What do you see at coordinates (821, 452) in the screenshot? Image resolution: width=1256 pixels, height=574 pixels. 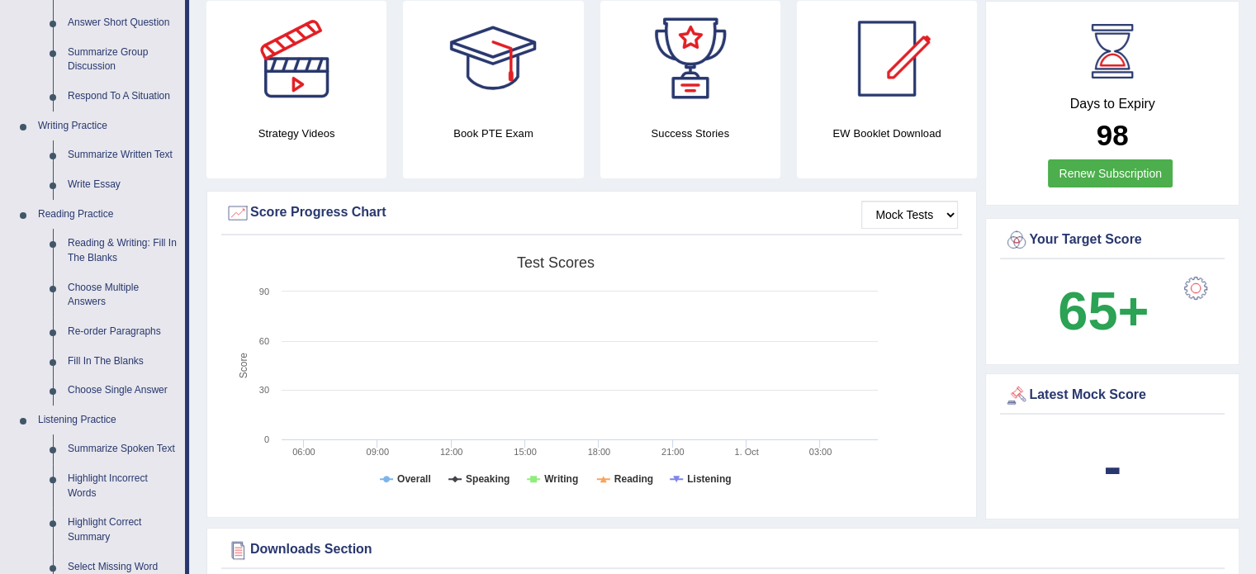 I see `text: 03:00` at bounding box center [821, 452].